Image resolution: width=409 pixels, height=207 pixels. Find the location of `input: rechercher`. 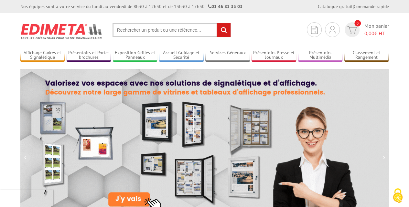

input: rechercher is located at coordinates (224, 30).